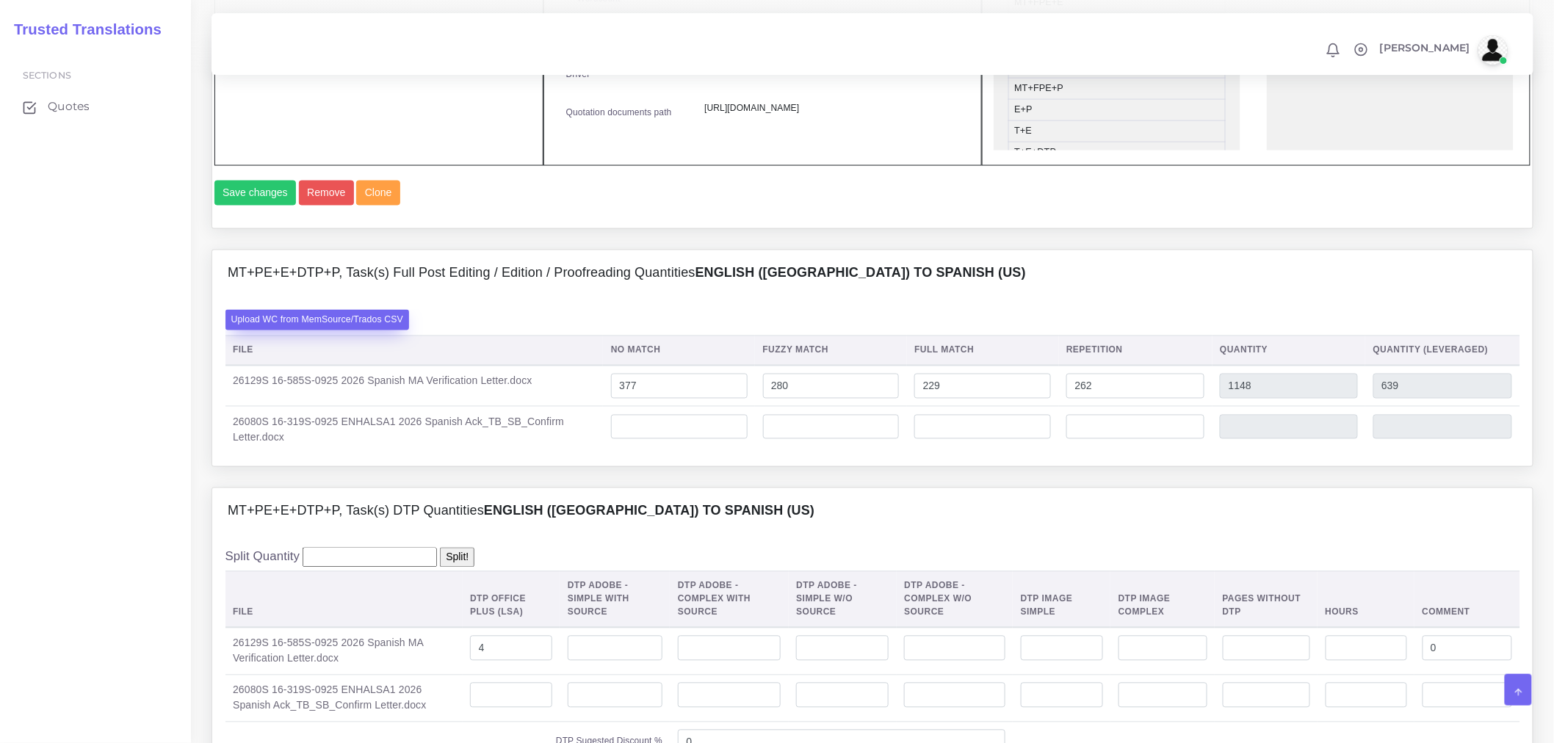  I want to click on h4: MT+PE+E+DTP+P, Task(s) Full Post Editing / Edition / Proofreading Quantities, so click(627, 274).